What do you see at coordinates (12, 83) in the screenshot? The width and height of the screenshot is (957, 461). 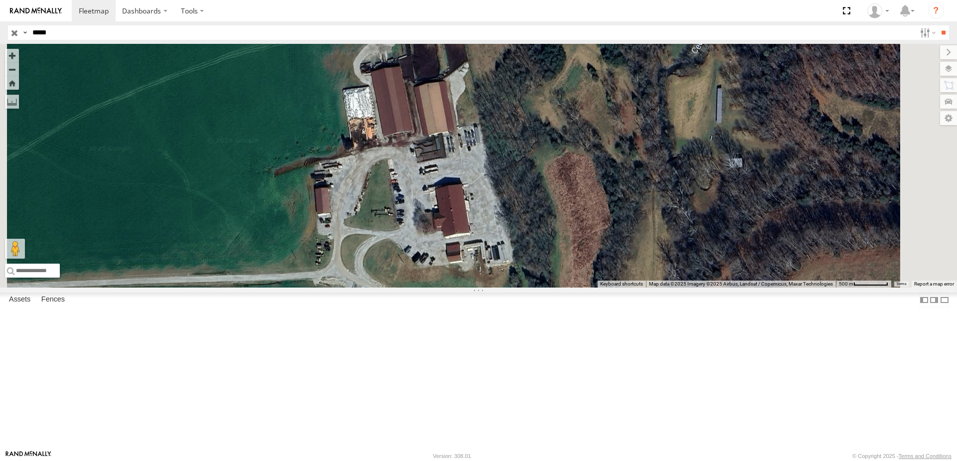 I see `button: Zoom Home` at bounding box center [12, 83].